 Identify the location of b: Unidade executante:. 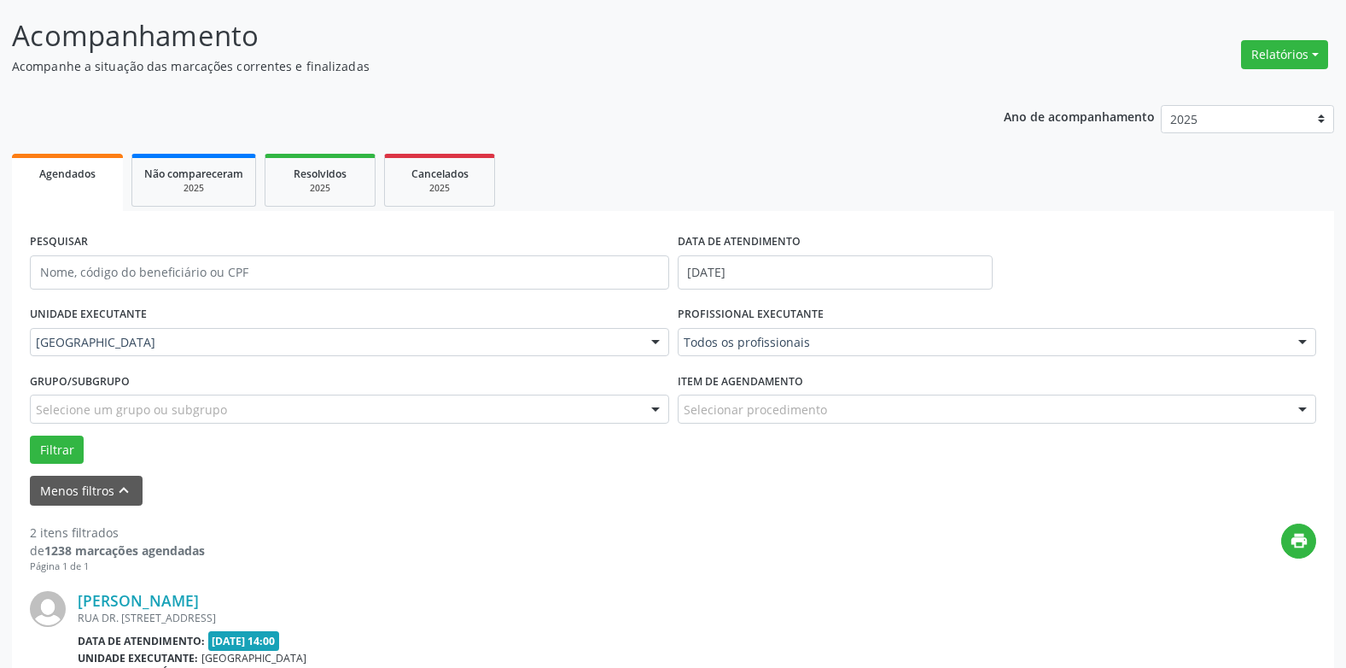
(137, 657).